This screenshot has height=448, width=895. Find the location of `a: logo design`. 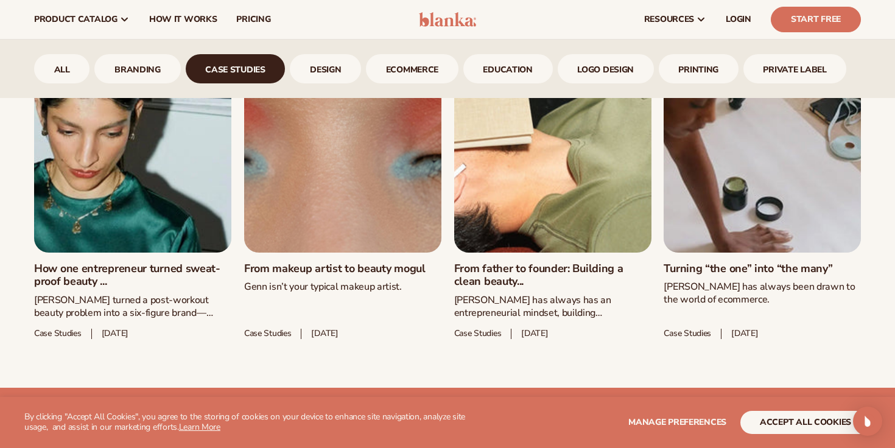

a: logo design is located at coordinates (606, 69).